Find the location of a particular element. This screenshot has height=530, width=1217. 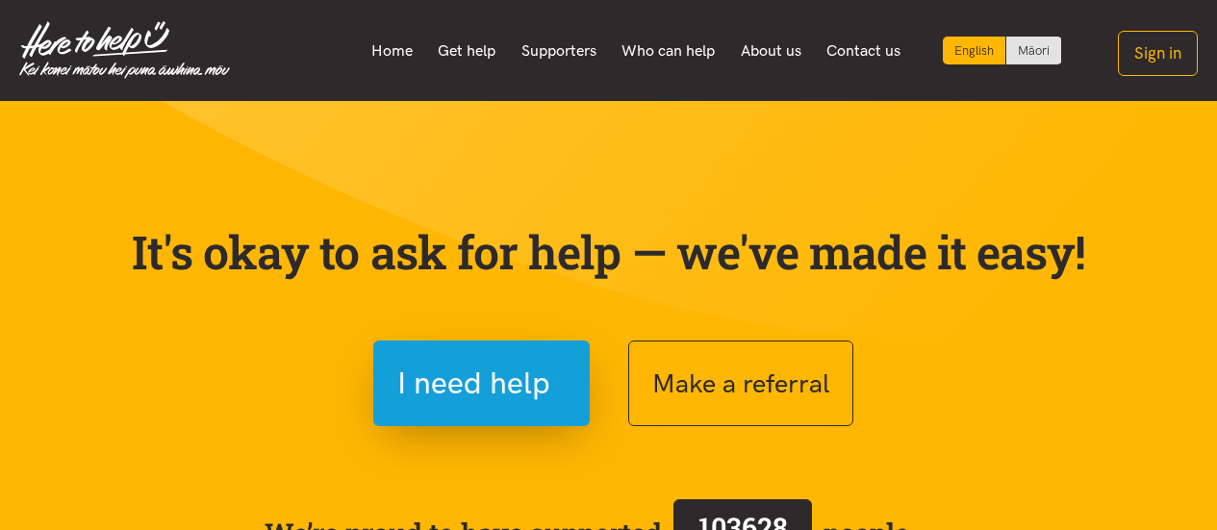

div: Current language is located at coordinates (975, 50).